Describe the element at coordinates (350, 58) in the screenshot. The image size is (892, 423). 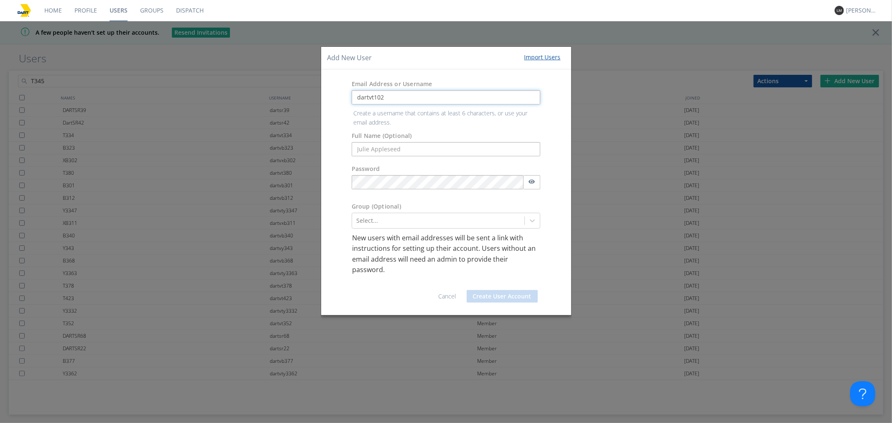
I see `h4: Add New User` at that location.